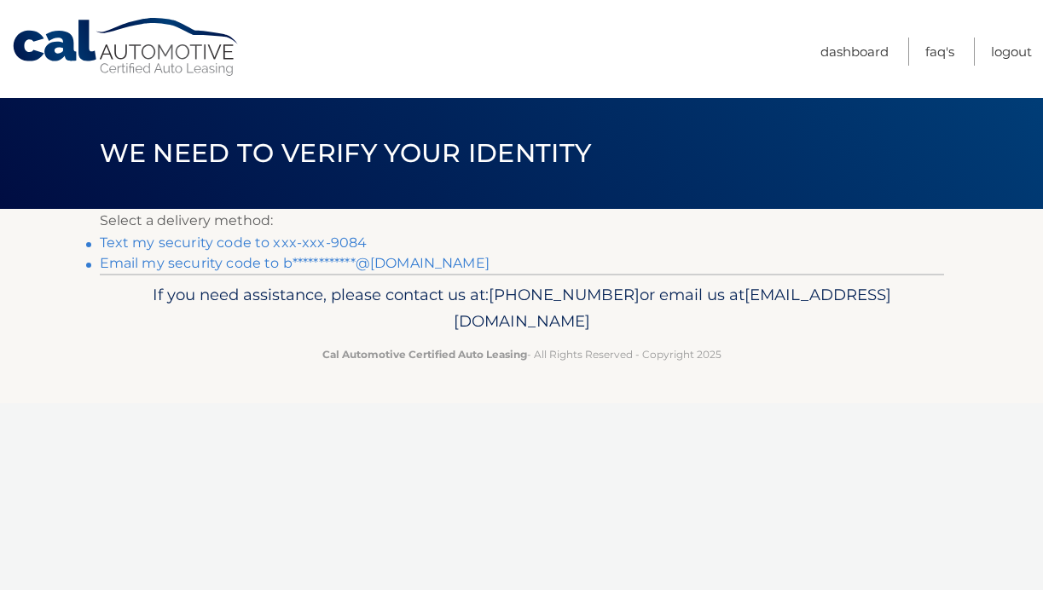 This screenshot has height=590, width=1043. What do you see at coordinates (854, 51) in the screenshot?
I see `a: Dashboard` at bounding box center [854, 51].